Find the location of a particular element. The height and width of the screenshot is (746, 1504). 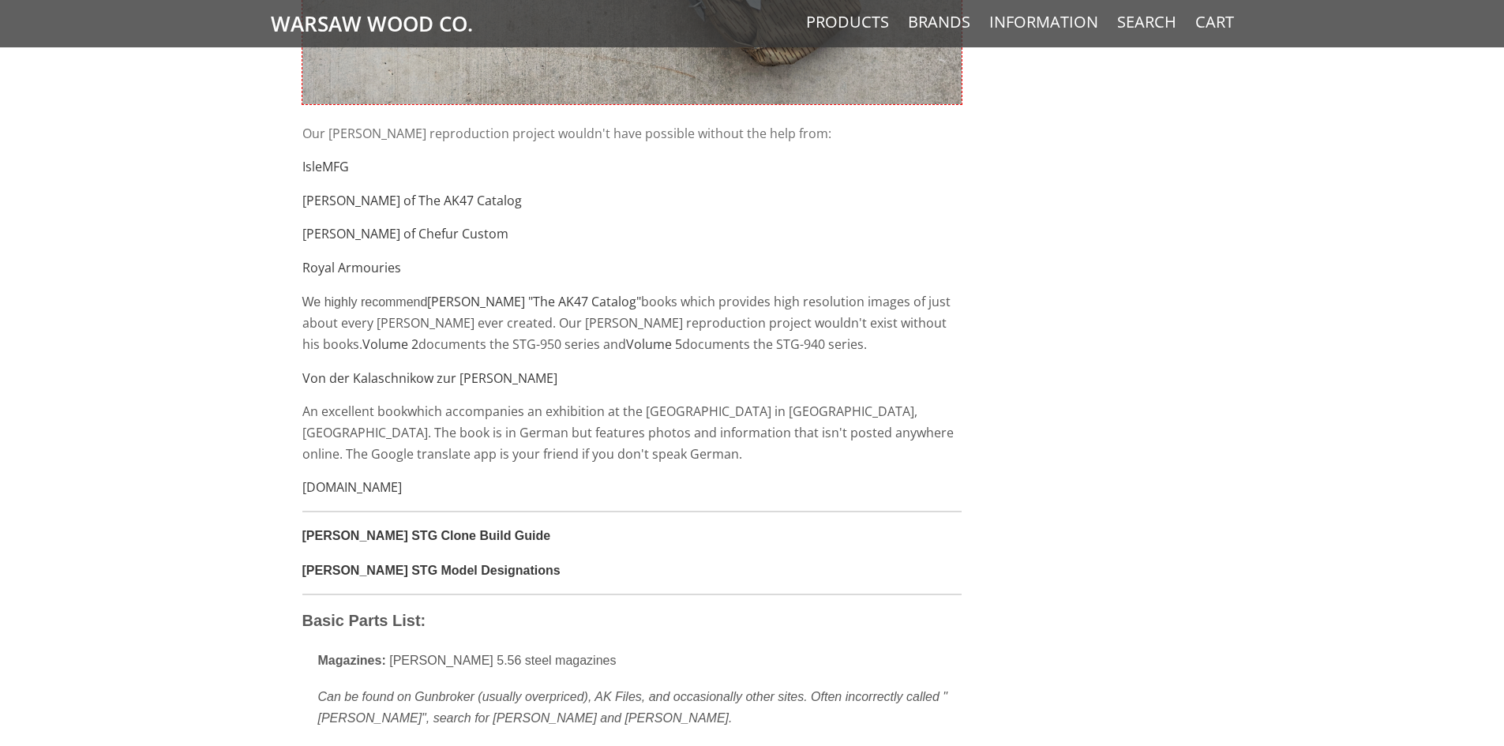

a: Information is located at coordinates (1044, 22).